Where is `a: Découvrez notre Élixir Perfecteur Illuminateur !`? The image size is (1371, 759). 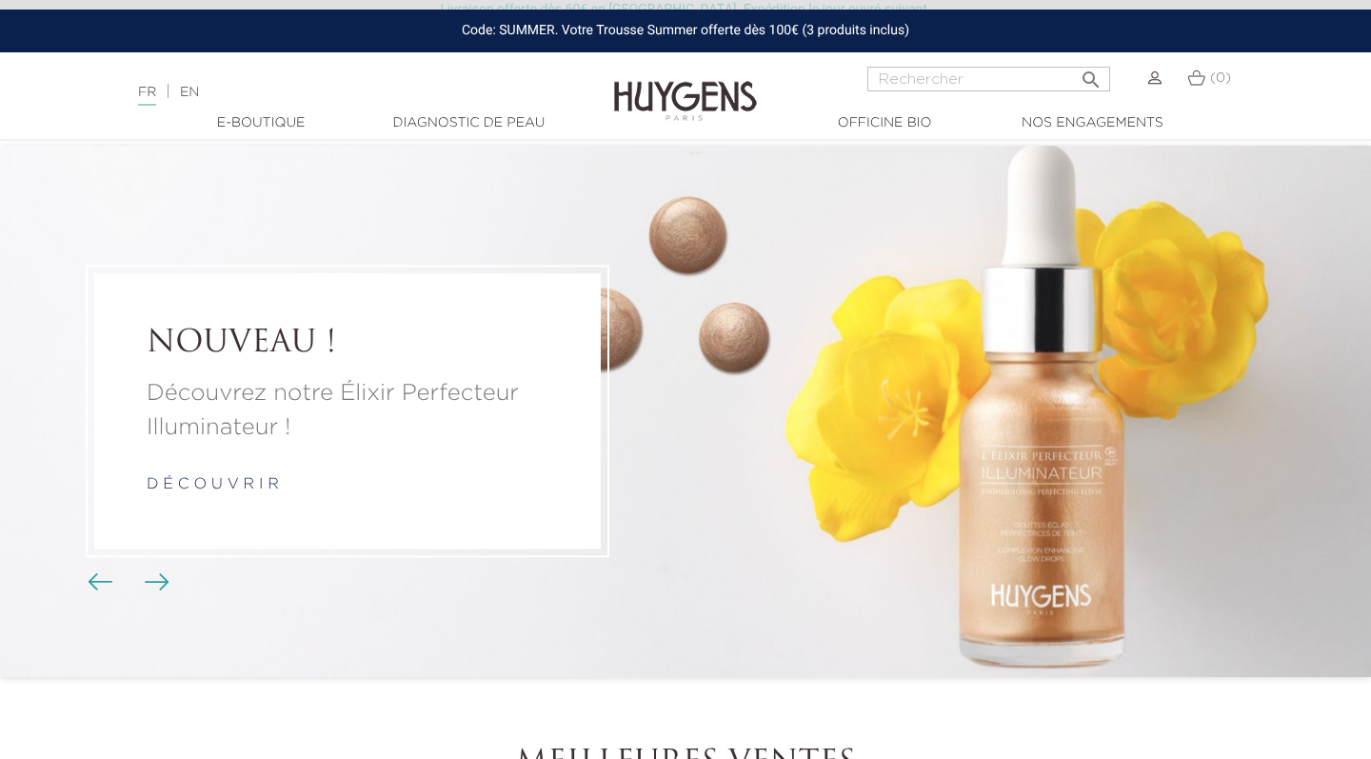 a: Découvrez notre Élixir Perfecteur Illuminateur ! is located at coordinates (348, 411).